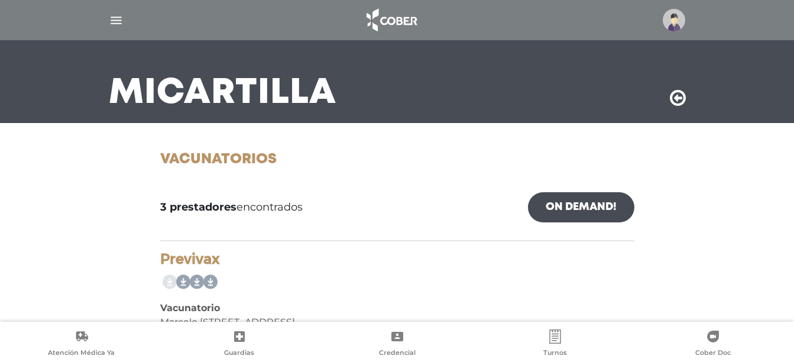 This screenshot has height=362, width=794. What do you see at coordinates (712, 344) in the screenshot?
I see `a: Cober Doc` at bounding box center [712, 344].